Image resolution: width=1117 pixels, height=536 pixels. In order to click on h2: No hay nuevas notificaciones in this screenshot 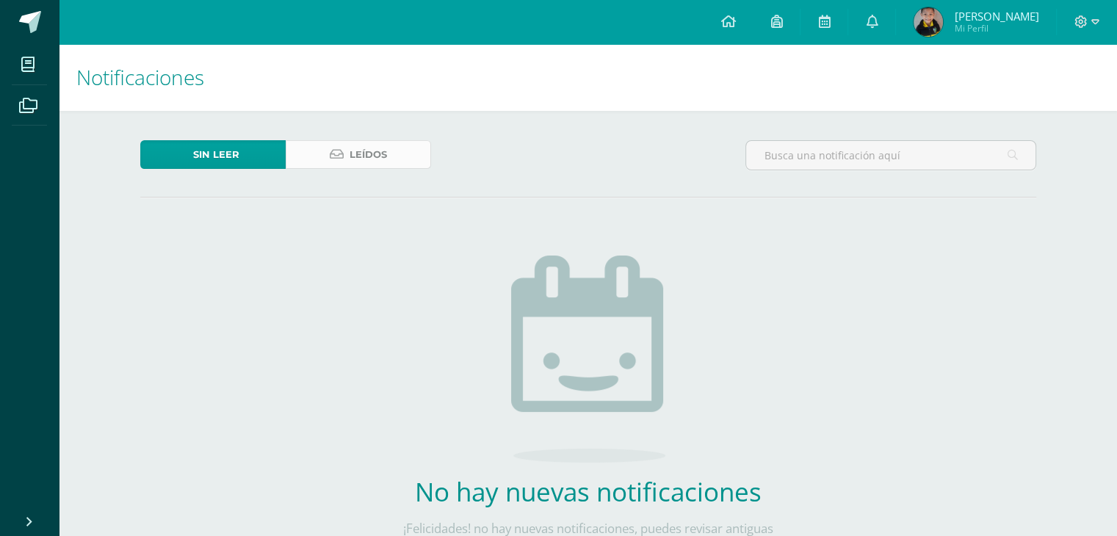, I will do `click(588, 491)`.